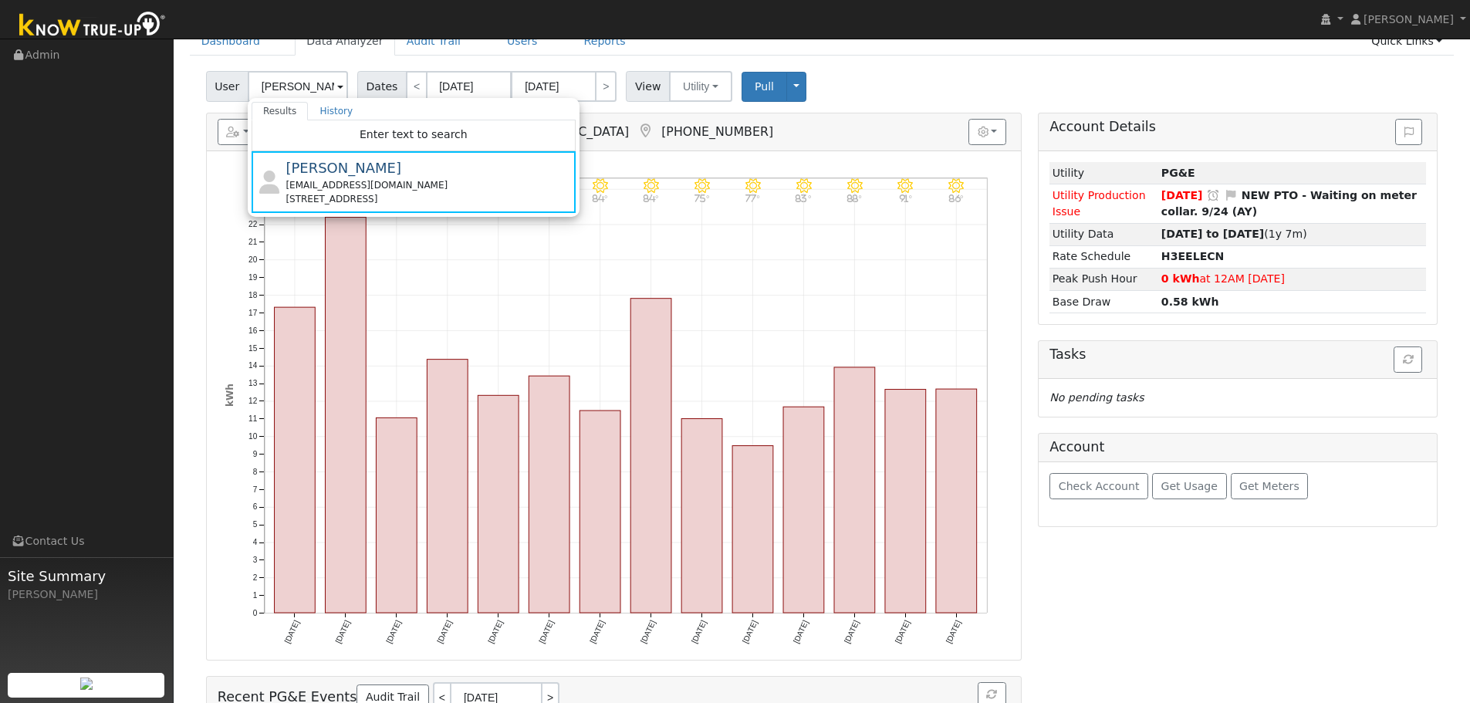  Describe the element at coordinates (1269, 486) in the screenshot. I see `span: Get Meters` at that location.